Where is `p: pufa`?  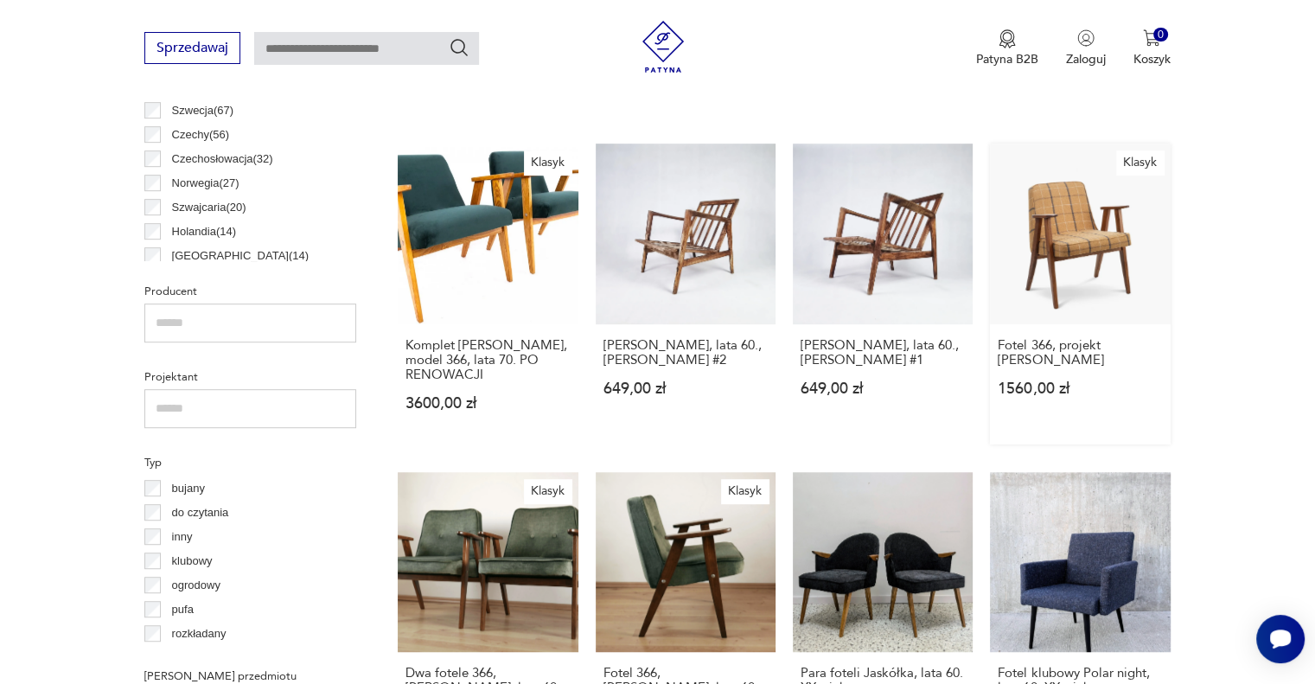 p: pufa is located at coordinates (182, 609).